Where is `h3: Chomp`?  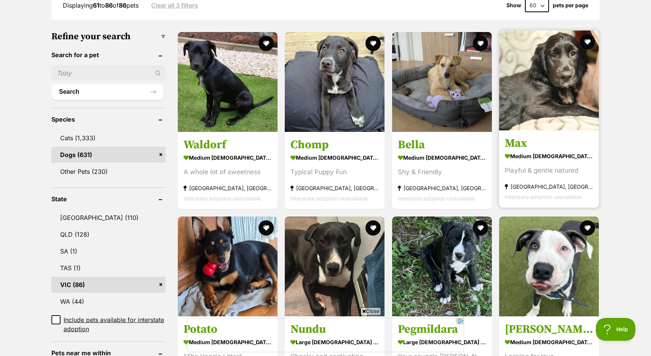
h3: Chomp is located at coordinates (335, 145).